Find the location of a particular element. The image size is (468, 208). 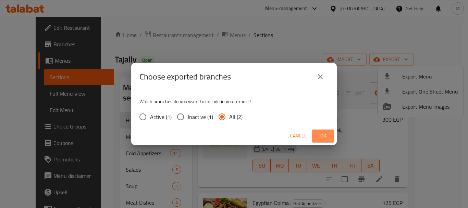

button: close is located at coordinates (320, 77).